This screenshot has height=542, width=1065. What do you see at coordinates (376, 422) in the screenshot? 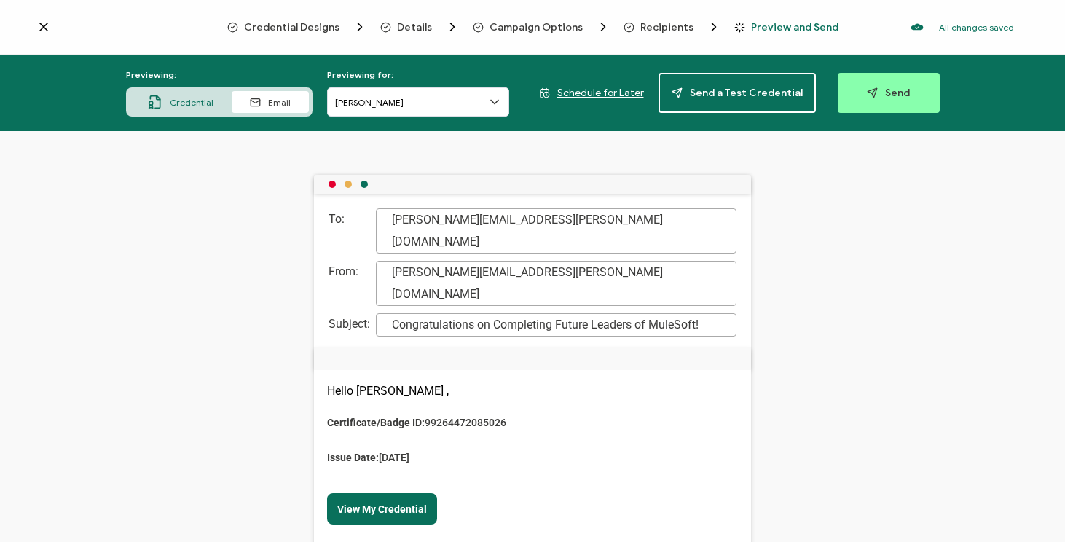
I see `strong: Certificate/Badge ID:` at bounding box center [376, 422].